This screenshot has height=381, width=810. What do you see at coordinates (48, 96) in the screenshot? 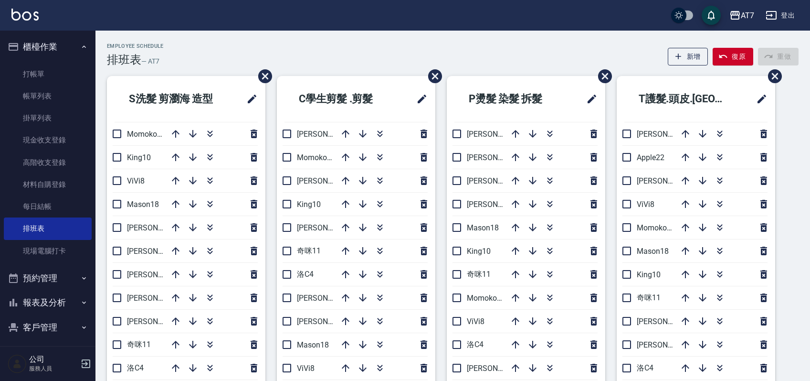
I see `a: 帳單列表` at bounding box center [48, 96].